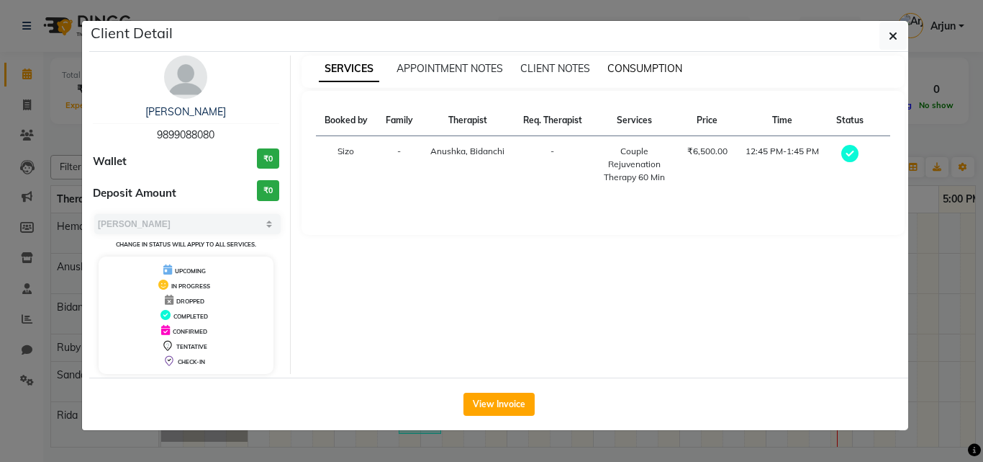  I want to click on span: IN PROGRESS, so click(191, 286).